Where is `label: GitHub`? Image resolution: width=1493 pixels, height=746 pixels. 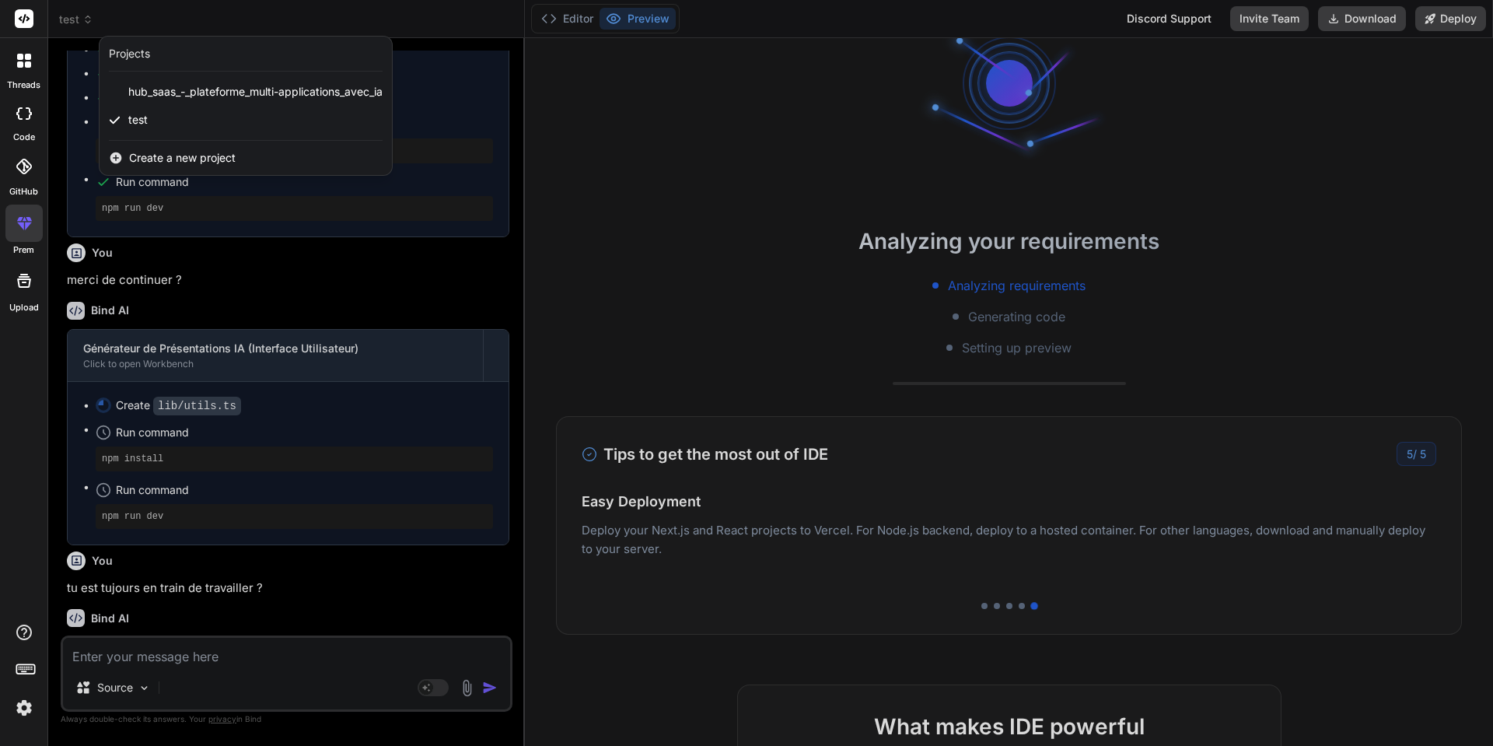 label: GitHub is located at coordinates (23, 191).